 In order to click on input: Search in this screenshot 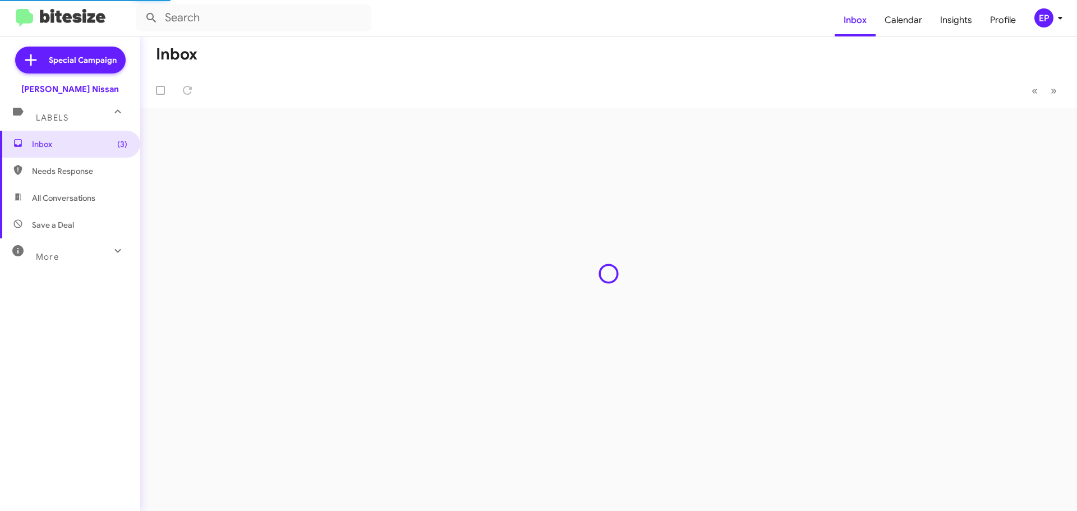, I will do `click(253, 18)`.